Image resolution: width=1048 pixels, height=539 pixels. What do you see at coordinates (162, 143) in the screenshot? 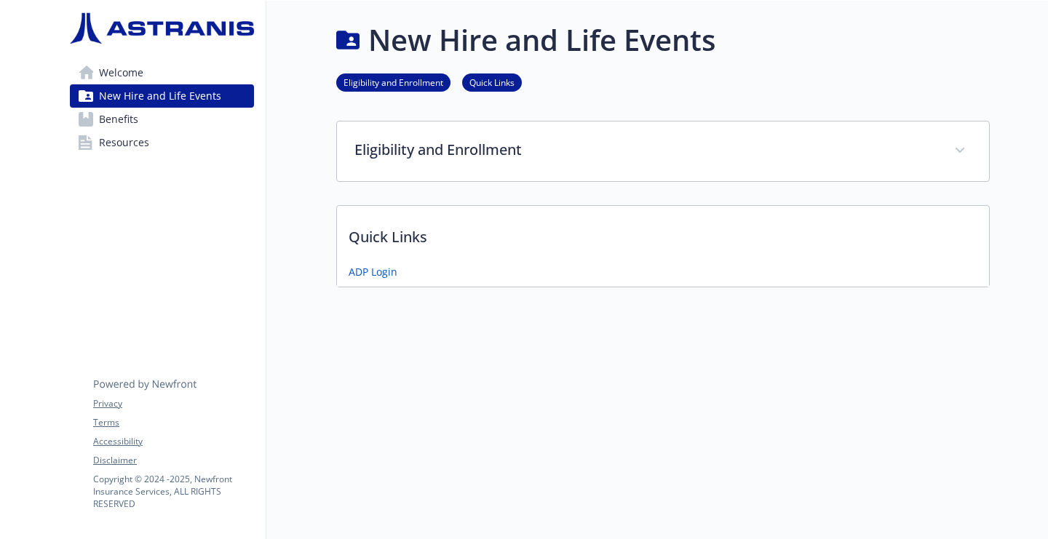
I see `a: Resources` at bounding box center [162, 143].